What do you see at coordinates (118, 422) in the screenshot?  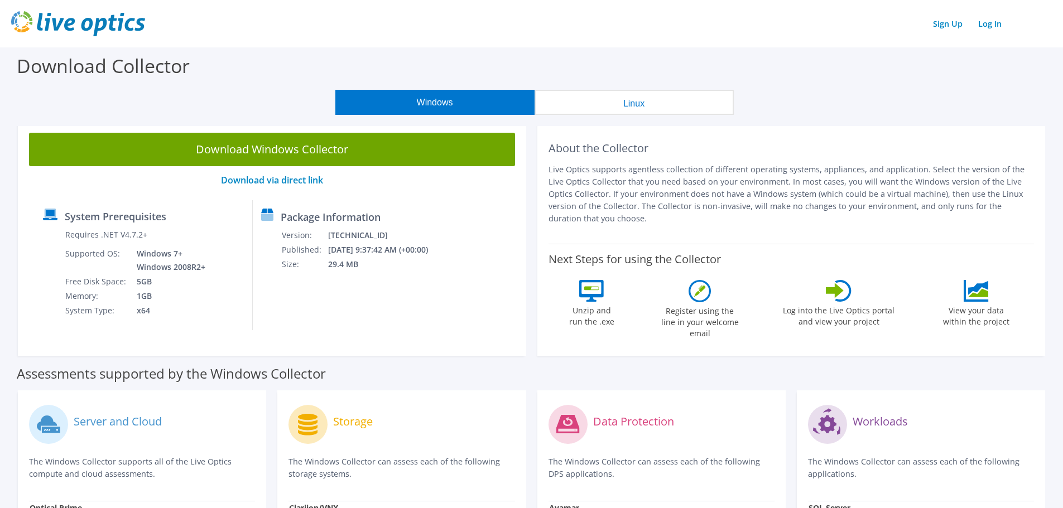 I see `label: Server and Cloud` at bounding box center [118, 422].